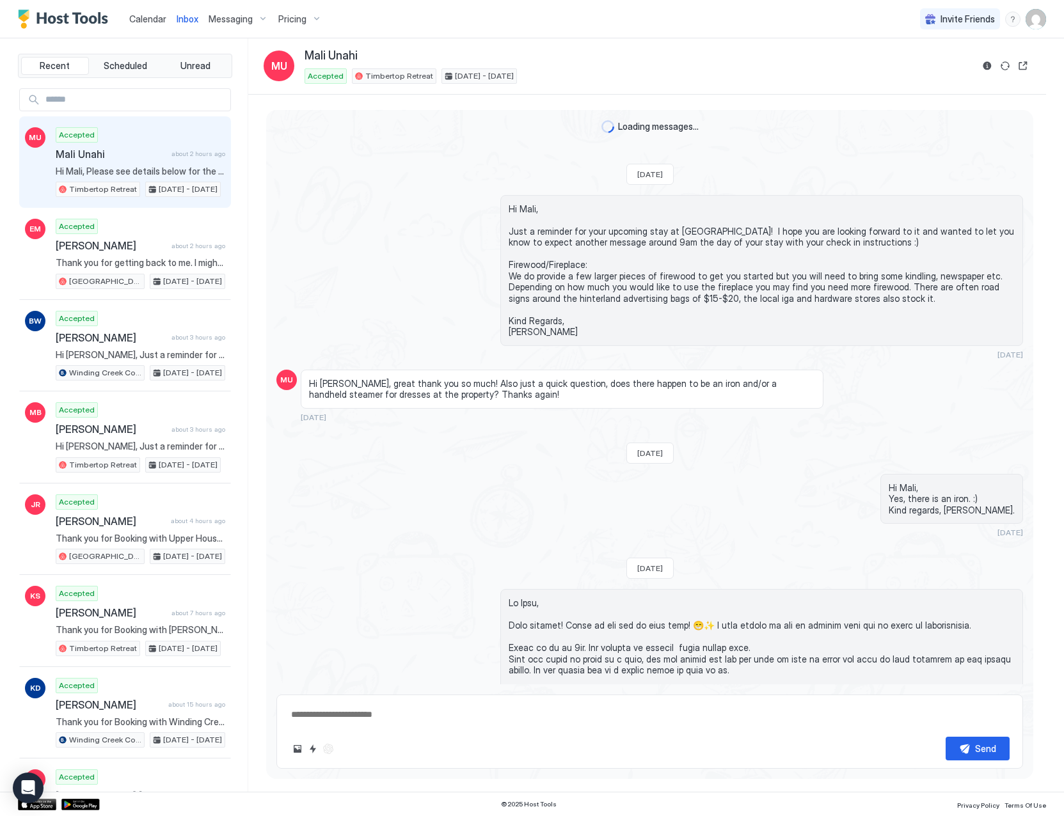 The width and height of the screenshot is (1064, 816). I want to click on span: Recent, so click(54, 66).